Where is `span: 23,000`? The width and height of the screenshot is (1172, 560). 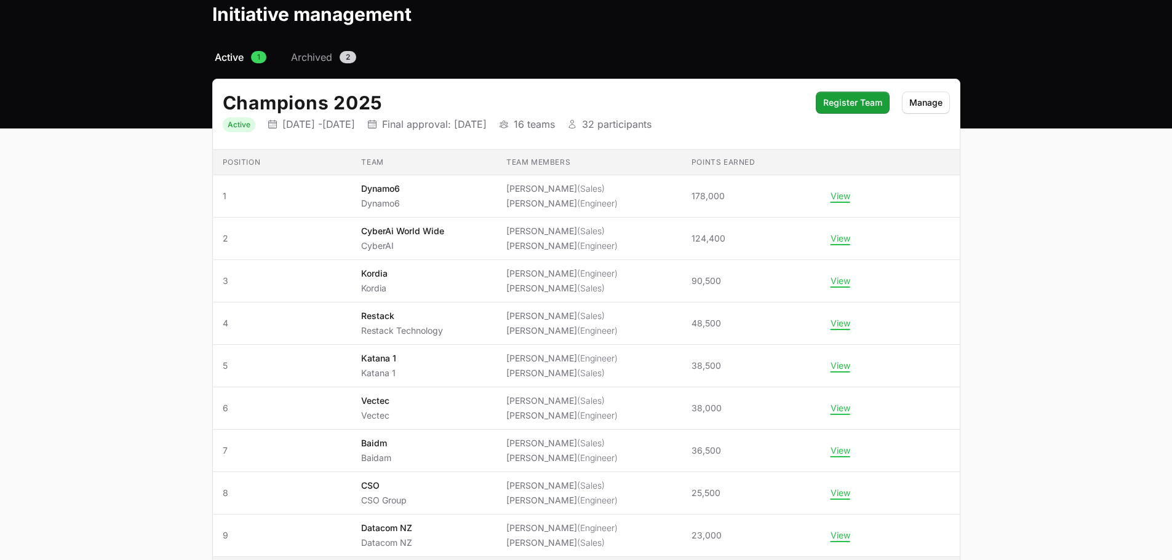 span: 23,000 is located at coordinates (706, 536).